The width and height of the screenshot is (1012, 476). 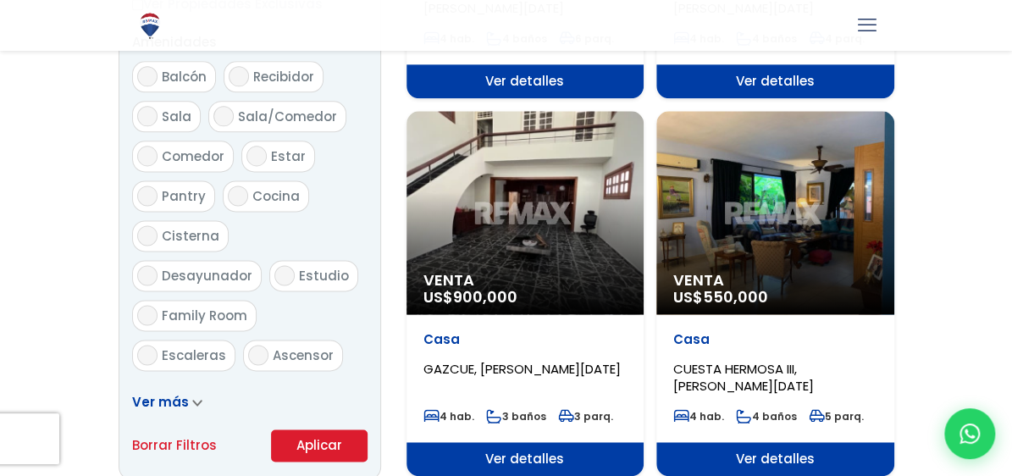 What do you see at coordinates (174, 445) in the screenshot?
I see `a: Borrar Filtros` at bounding box center [174, 445].